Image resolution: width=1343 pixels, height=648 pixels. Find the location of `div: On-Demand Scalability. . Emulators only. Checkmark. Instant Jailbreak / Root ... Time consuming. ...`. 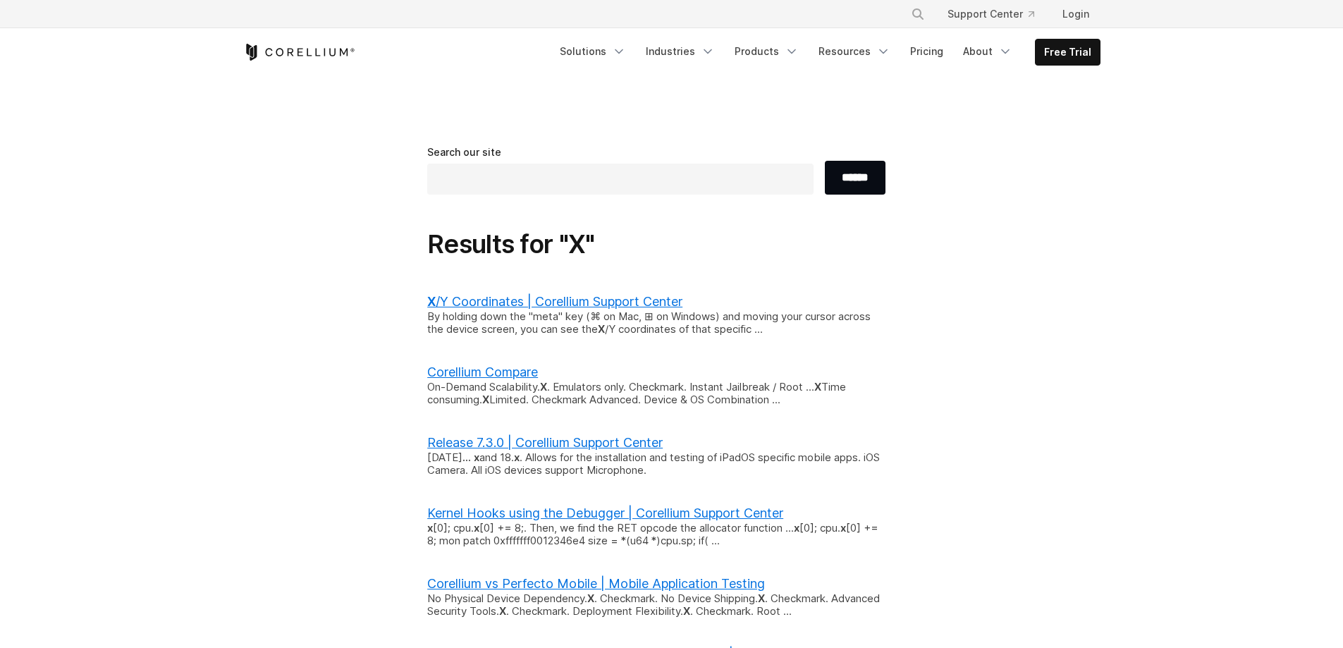

div: On-Demand Scalability. . Emulators only. Checkmark. Instant Jailbreak / Root ... Time consuming. ... is located at coordinates (656, 394).